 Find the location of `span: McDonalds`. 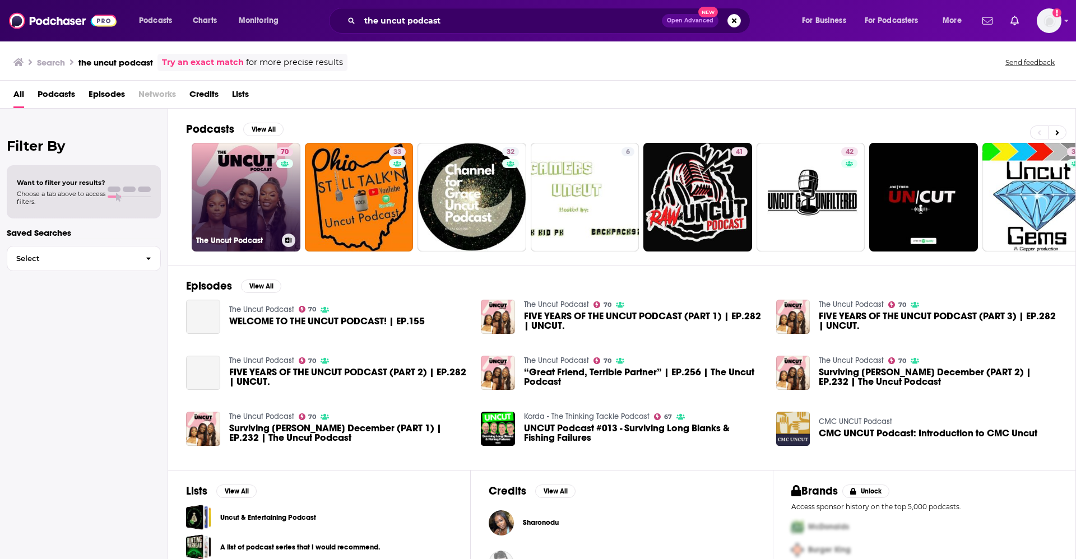

span: McDonalds is located at coordinates (828, 527).